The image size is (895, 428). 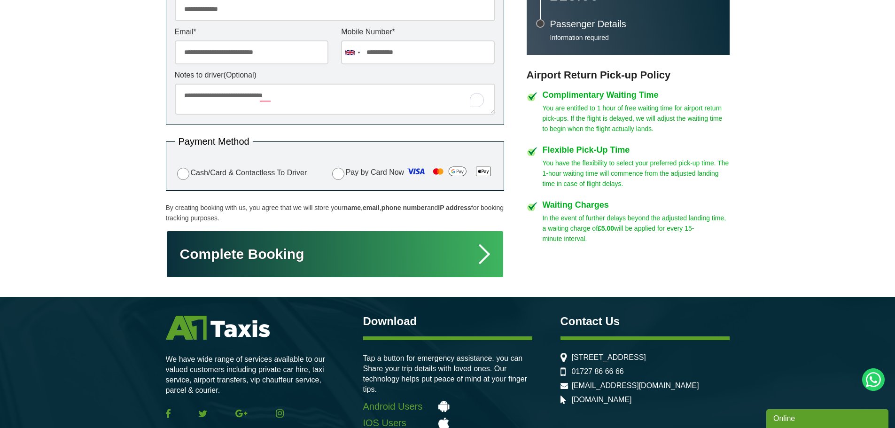 I want to click on h4: Waiting Charges, so click(x=636, y=205).